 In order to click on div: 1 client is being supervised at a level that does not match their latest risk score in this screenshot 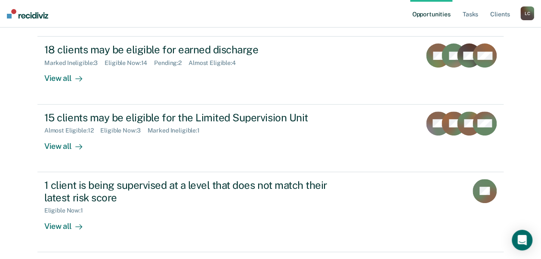, I will do `click(195, 191)`.